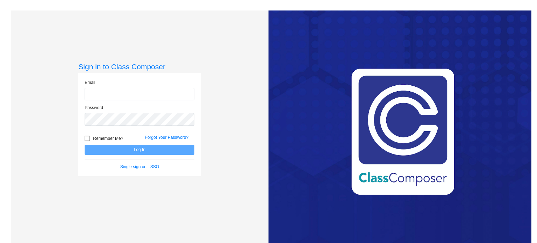 This screenshot has height=243, width=537. Describe the element at coordinates (108, 138) in the screenshot. I see `span: Remember Me?` at that location.